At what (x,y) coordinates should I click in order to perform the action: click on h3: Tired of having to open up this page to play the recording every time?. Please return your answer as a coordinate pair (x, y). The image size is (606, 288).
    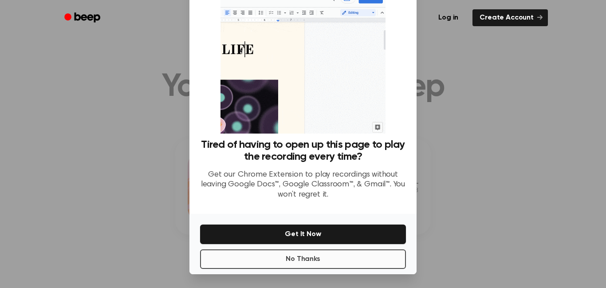
    Looking at the image, I should click on (303, 151).